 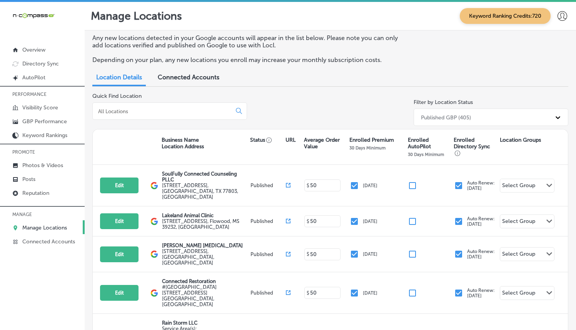 I want to click on p: Any new locations detected in your Google accounts will appear in the list below. Please note you..., so click(x=247, y=42).